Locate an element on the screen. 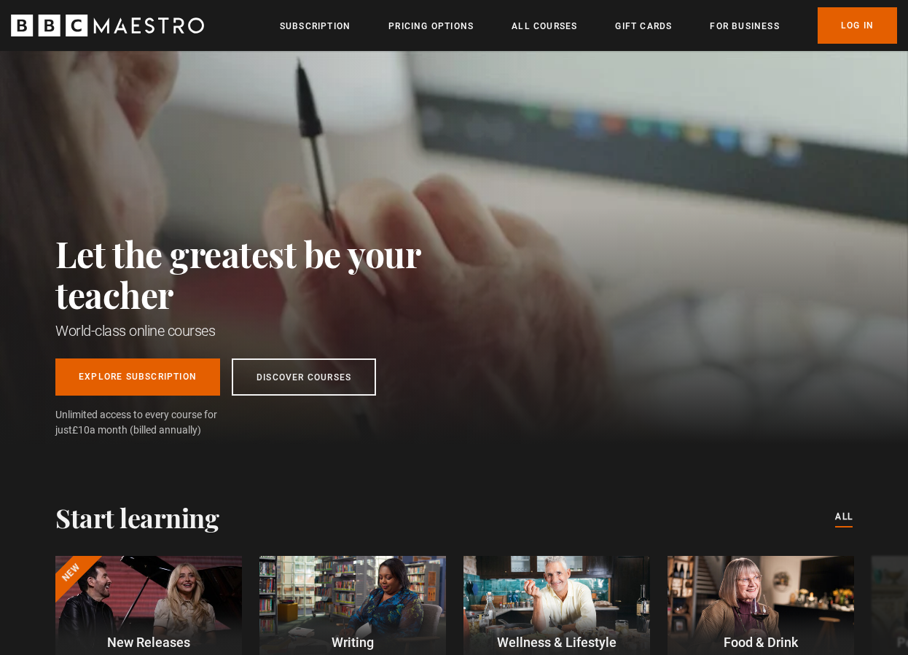 The width and height of the screenshot is (908, 655). h2: Start learning is located at coordinates (137, 517).